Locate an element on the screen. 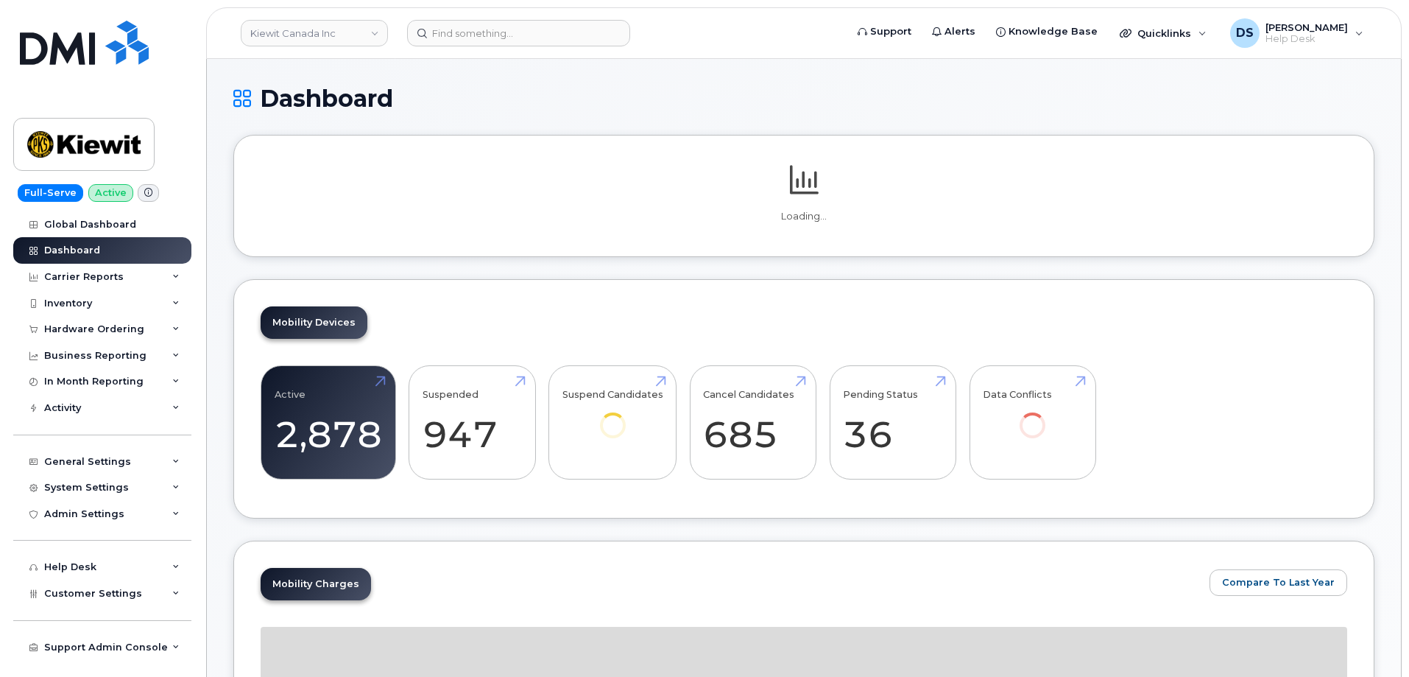 This screenshot has width=1409, height=677. button: Compare To Last Year is located at coordinates (1278, 582).